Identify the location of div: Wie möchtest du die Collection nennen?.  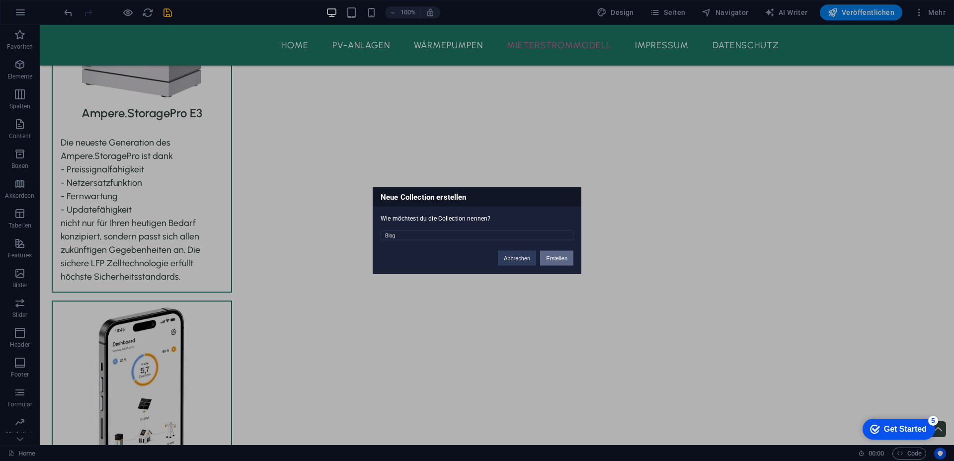
(477, 215).